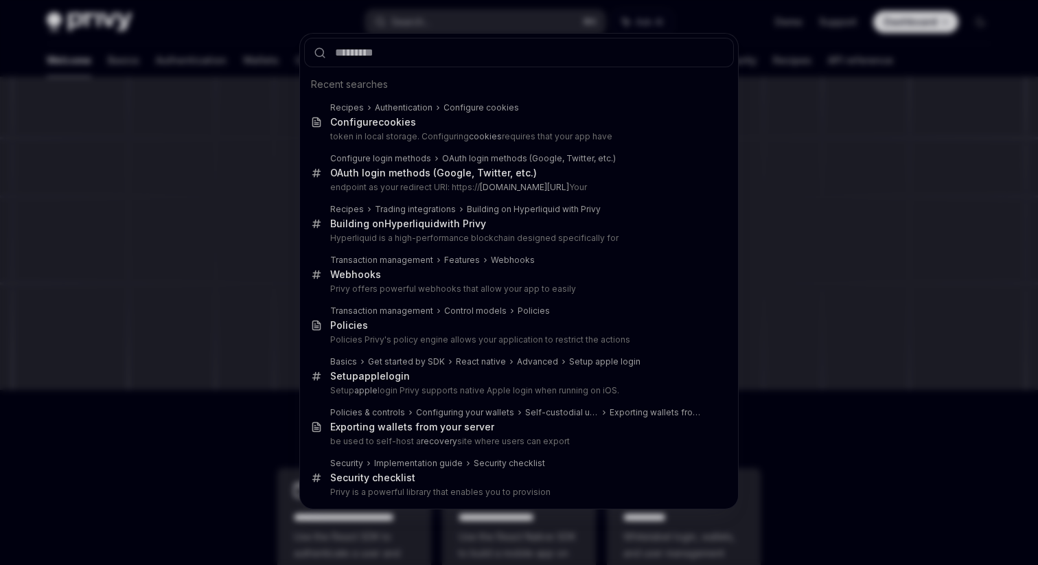 The width and height of the screenshot is (1038, 565). What do you see at coordinates (415, 209) in the screenshot?
I see `div: Trading integrations` at bounding box center [415, 209].